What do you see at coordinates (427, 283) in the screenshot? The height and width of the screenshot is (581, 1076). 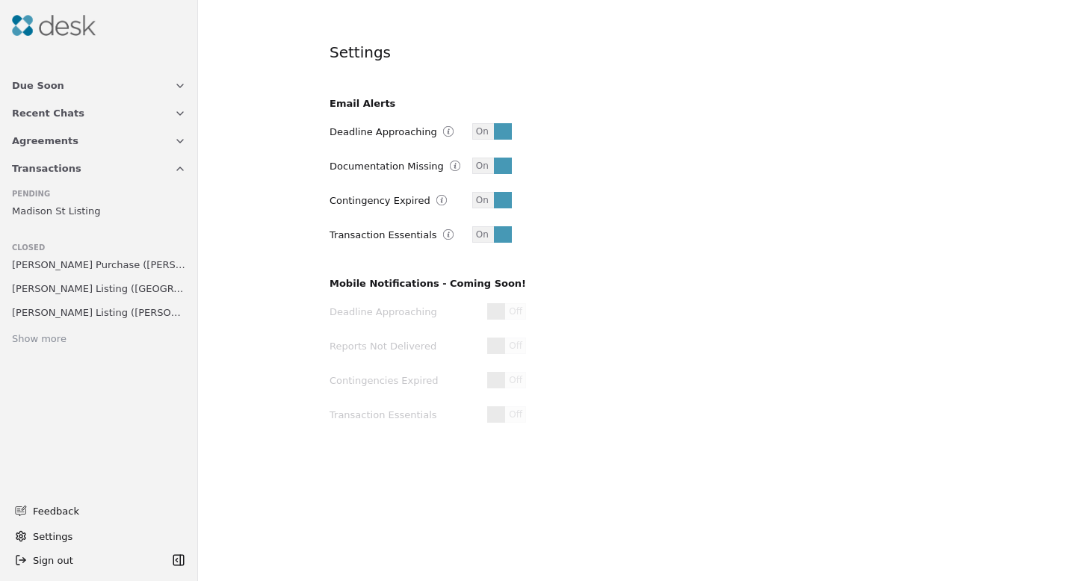 I see `h3: Mobile Notifications - Coming Soon!` at bounding box center [427, 283].